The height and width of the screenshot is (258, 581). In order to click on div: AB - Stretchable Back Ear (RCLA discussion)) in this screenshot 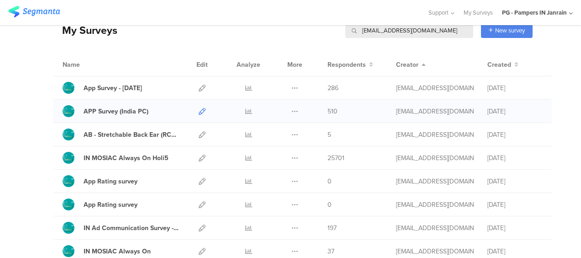, I will do `click(131, 134)`.